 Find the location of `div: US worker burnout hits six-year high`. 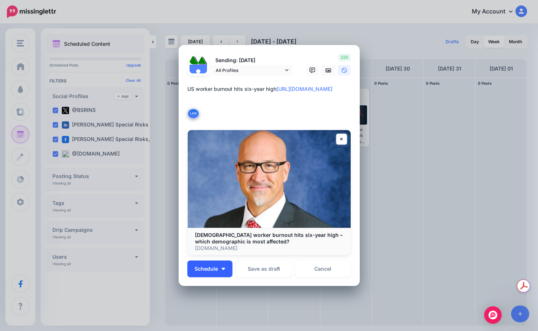

div: US worker burnout hits six-year high is located at coordinates (271, 89).